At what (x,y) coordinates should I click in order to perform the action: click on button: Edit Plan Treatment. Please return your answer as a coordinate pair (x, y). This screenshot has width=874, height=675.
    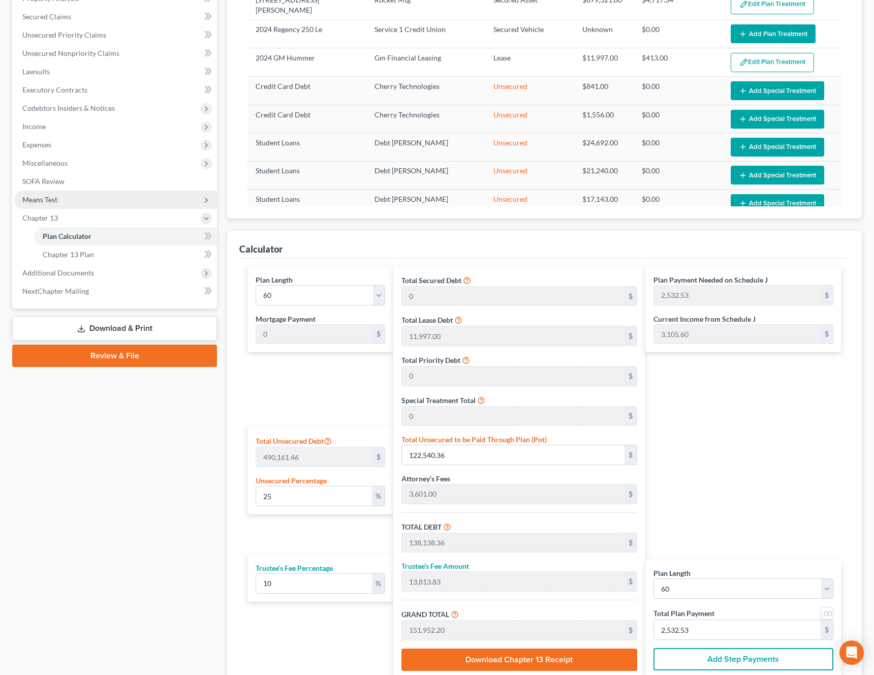
    Looking at the image, I should click on (773, 63).